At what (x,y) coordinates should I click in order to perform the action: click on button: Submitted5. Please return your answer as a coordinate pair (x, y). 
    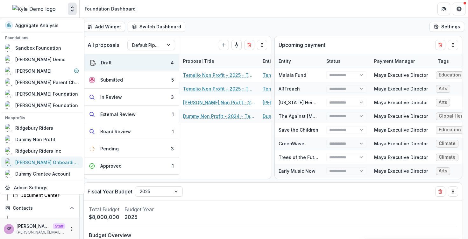
    Looking at the image, I should click on (131, 80).